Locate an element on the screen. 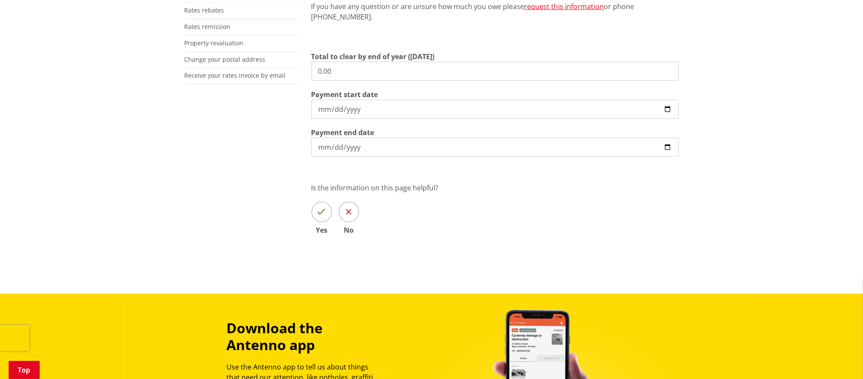 The image size is (863, 379). span: No is located at coordinates (349, 230).